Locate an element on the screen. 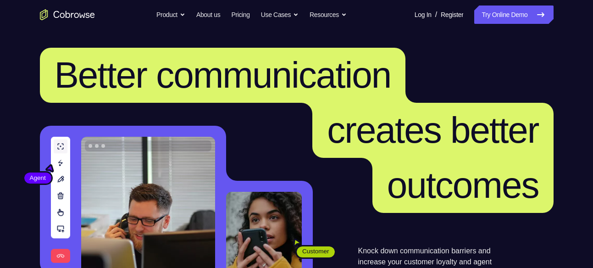  button: Use Cases is located at coordinates (280, 15).